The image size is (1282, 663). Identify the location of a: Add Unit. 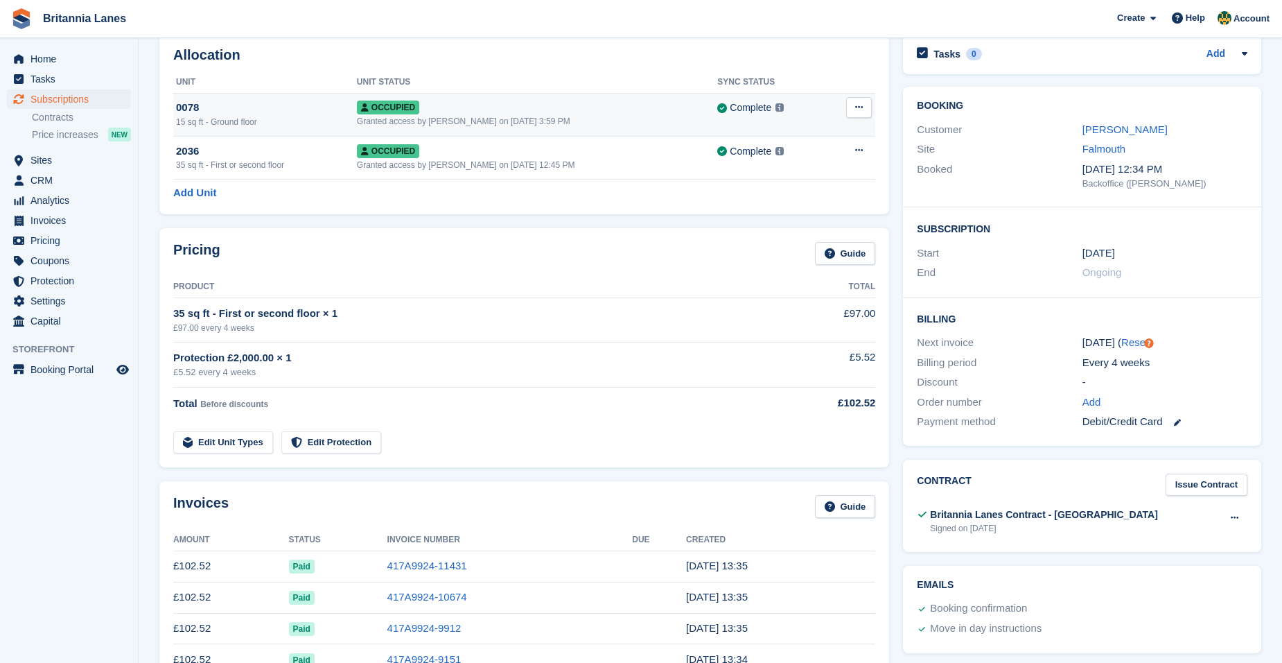
(195, 193).